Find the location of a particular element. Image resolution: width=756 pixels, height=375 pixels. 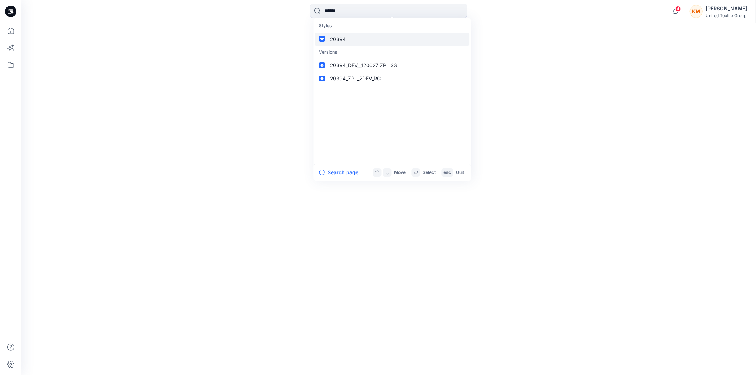

a: 120394_DEV__120027 ZPL SS is located at coordinates (392, 65).